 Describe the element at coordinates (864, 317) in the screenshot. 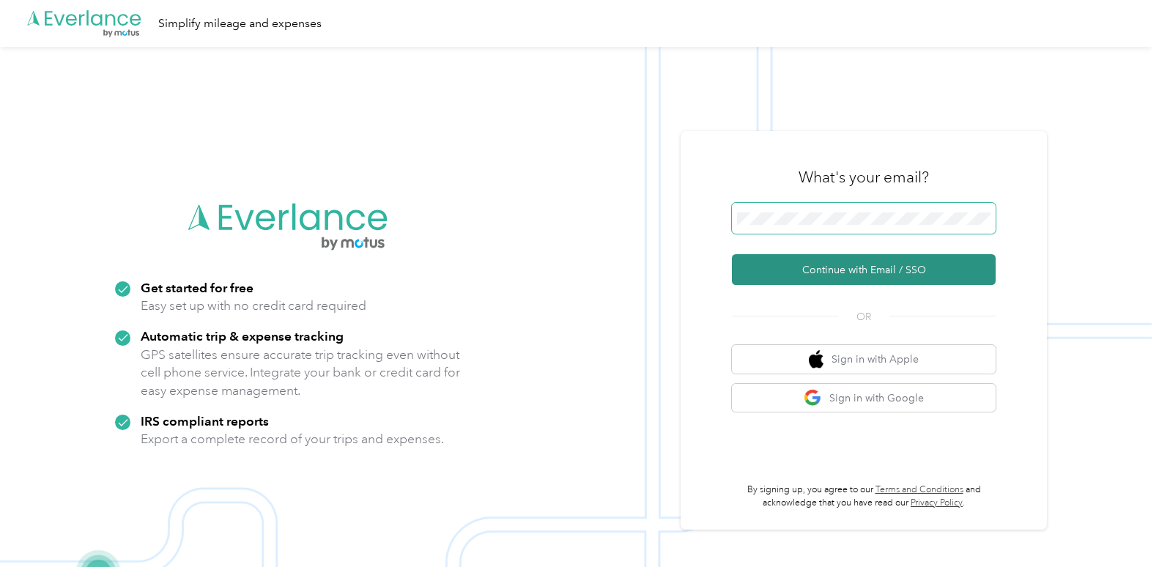

I see `span: OR` at that location.